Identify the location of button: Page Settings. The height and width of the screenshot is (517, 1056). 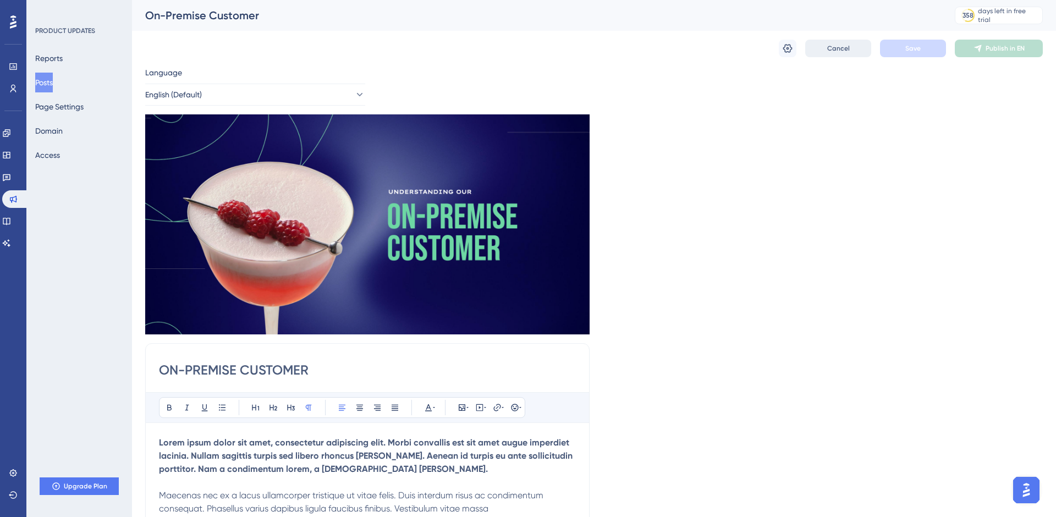
(59, 107).